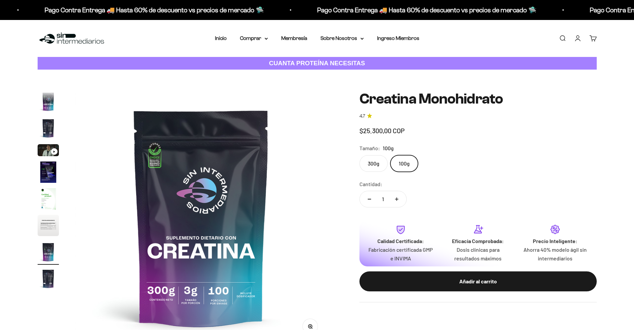  I want to click on summary: Sobre Nosotros, so click(342, 38).